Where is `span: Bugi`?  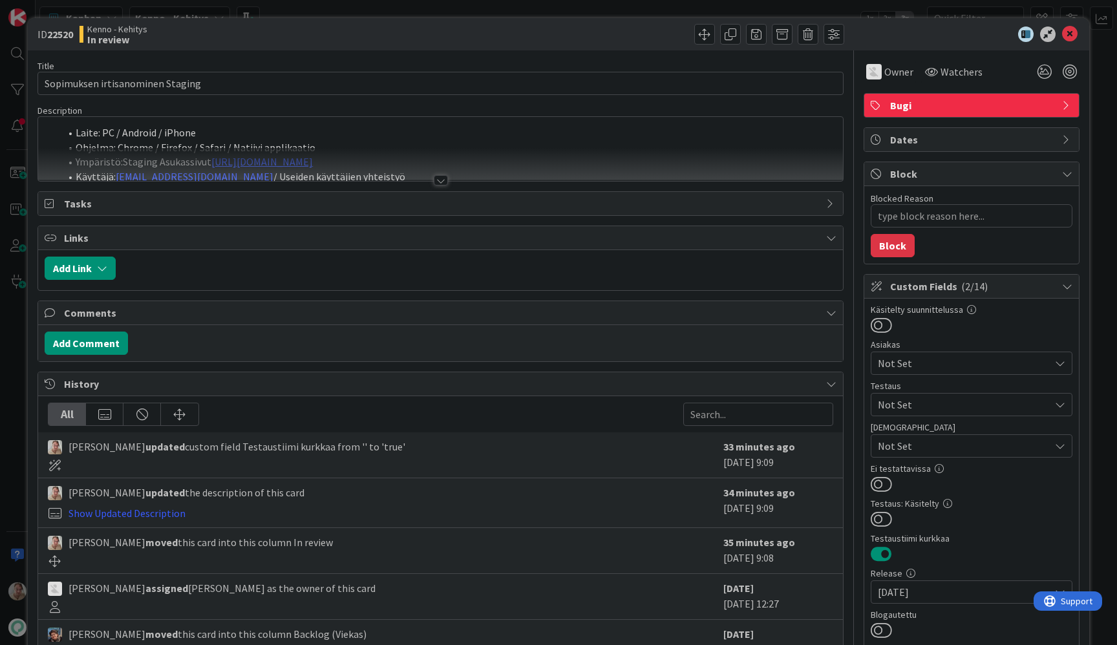
span: Bugi is located at coordinates (972, 105).